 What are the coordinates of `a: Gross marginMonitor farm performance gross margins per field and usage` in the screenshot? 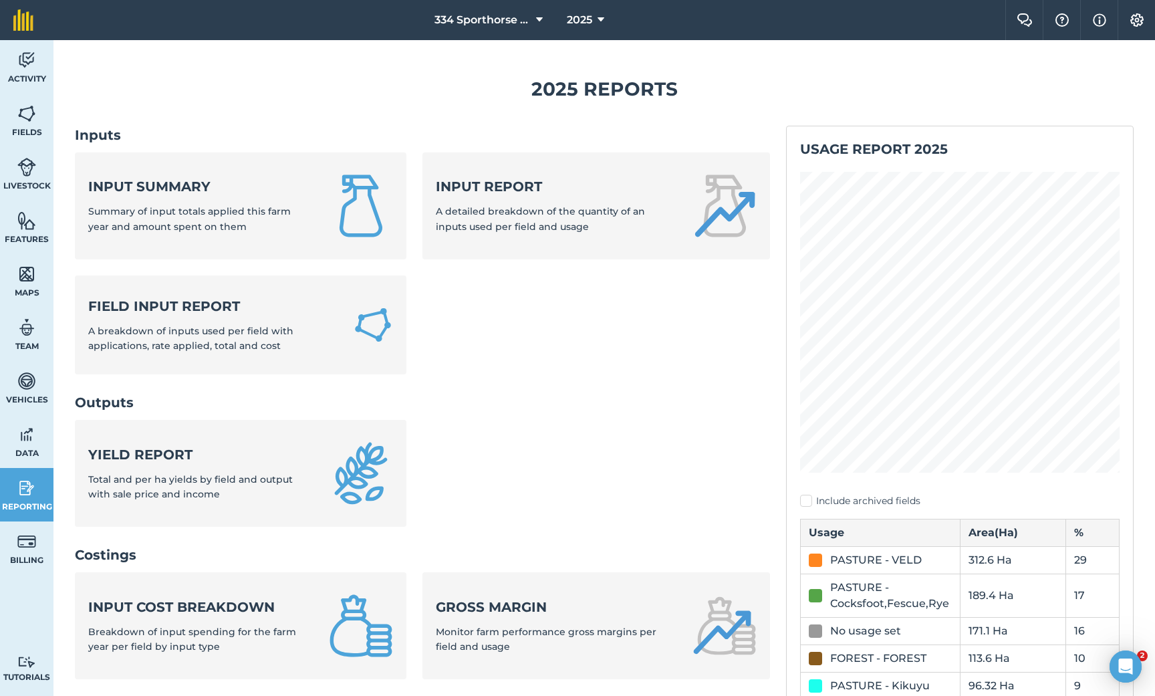 It's located at (596, 626).